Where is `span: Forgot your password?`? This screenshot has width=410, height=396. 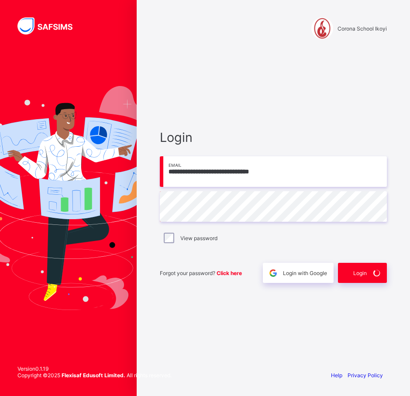 span: Forgot your password? is located at coordinates (201, 273).